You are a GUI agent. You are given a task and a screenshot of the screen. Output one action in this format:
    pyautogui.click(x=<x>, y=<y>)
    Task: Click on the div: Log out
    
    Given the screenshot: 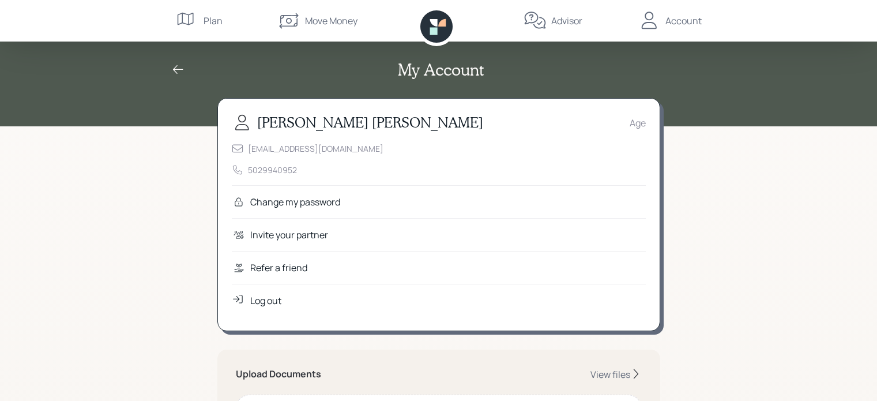 What is the action you would take?
    pyautogui.click(x=266, y=301)
    